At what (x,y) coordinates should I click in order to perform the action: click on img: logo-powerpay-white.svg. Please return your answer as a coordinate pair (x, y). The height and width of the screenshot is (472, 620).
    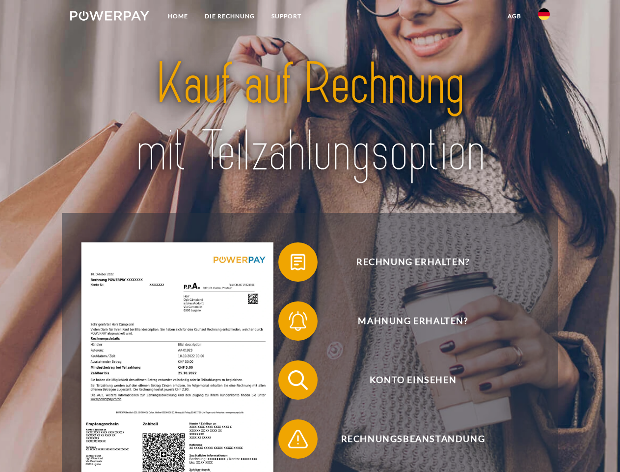
    Looking at the image, I should click on (110, 16).